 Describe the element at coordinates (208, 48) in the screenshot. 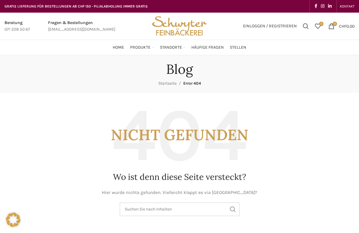

I see `a: Häufige Fragen` at that location.